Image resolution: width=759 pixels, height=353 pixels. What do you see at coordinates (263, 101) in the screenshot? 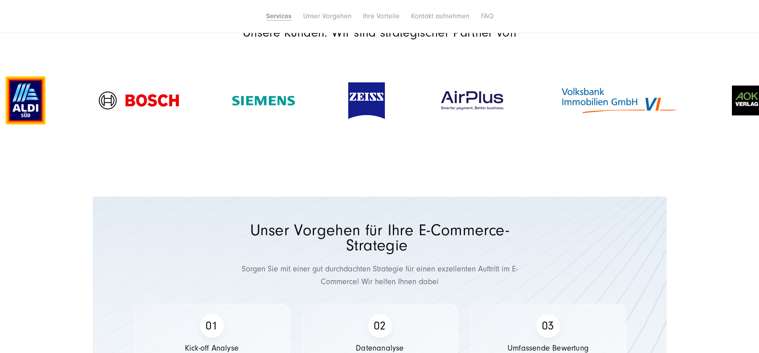
I see `img: Kundenlogo Siemens AG Grün - Digitalagentur SUNZINET-svg` at bounding box center [263, 101].